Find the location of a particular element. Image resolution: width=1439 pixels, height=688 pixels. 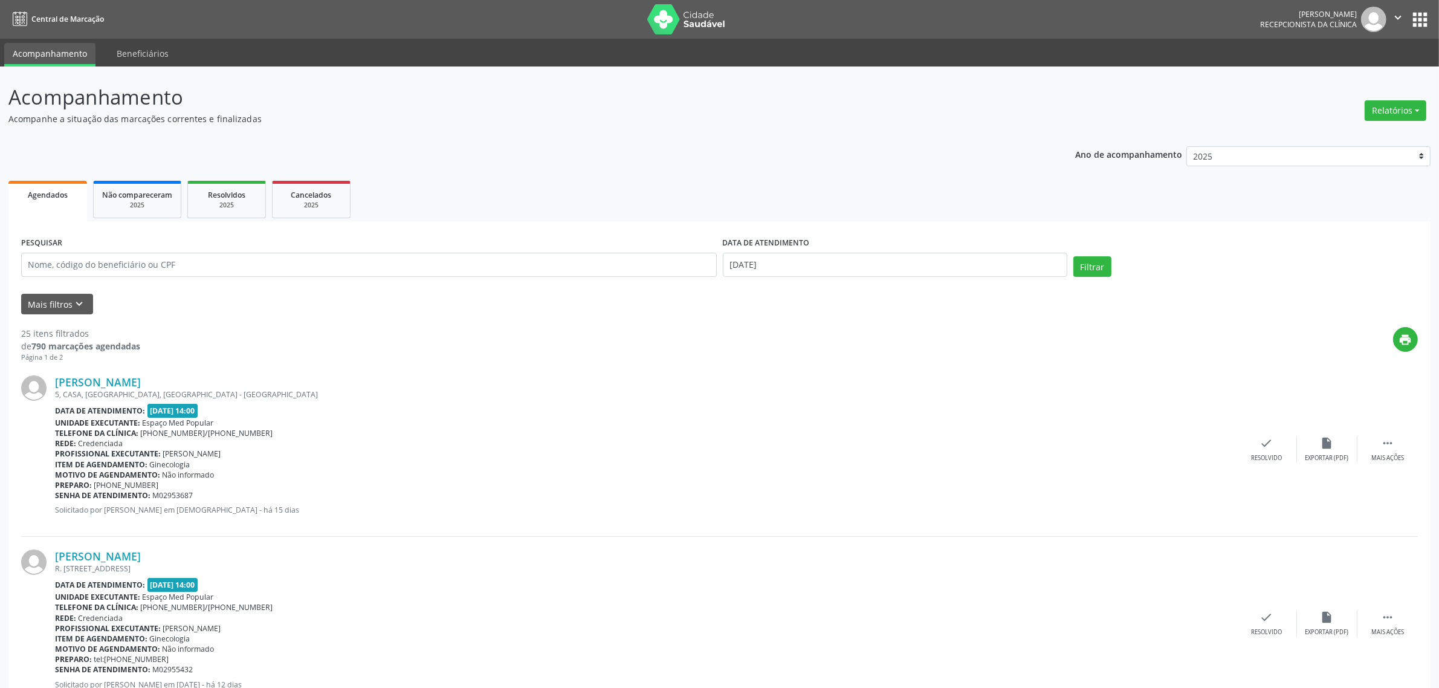

span: Cancelados is located at coordinates (311, 195).